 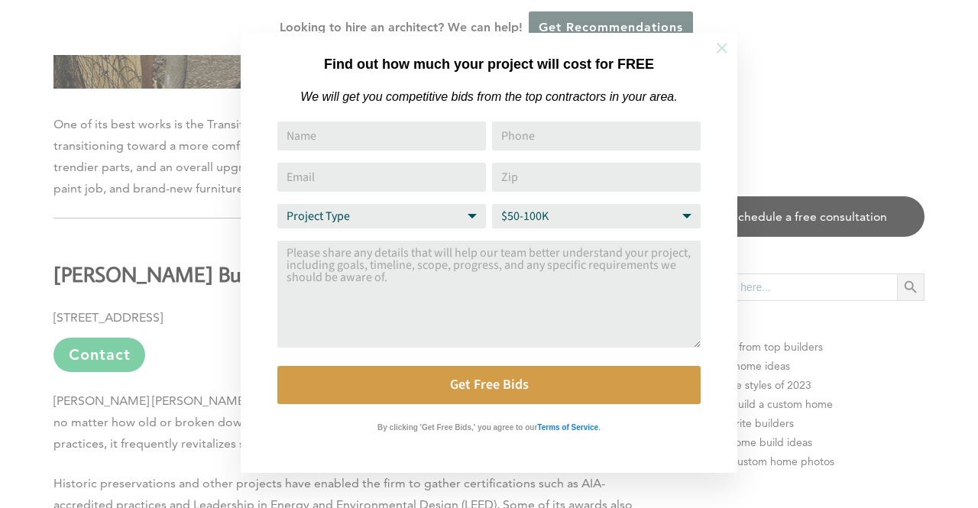 I want to click on button: Close, so click(x=722, y=48).